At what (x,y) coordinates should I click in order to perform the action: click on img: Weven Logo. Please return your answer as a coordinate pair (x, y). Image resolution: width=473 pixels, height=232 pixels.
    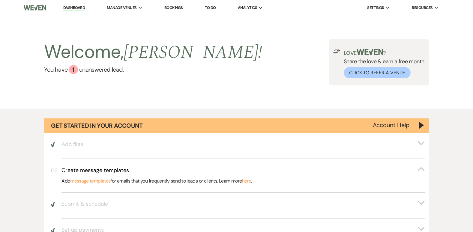
    Looking at the image, I should click on (35, 8).